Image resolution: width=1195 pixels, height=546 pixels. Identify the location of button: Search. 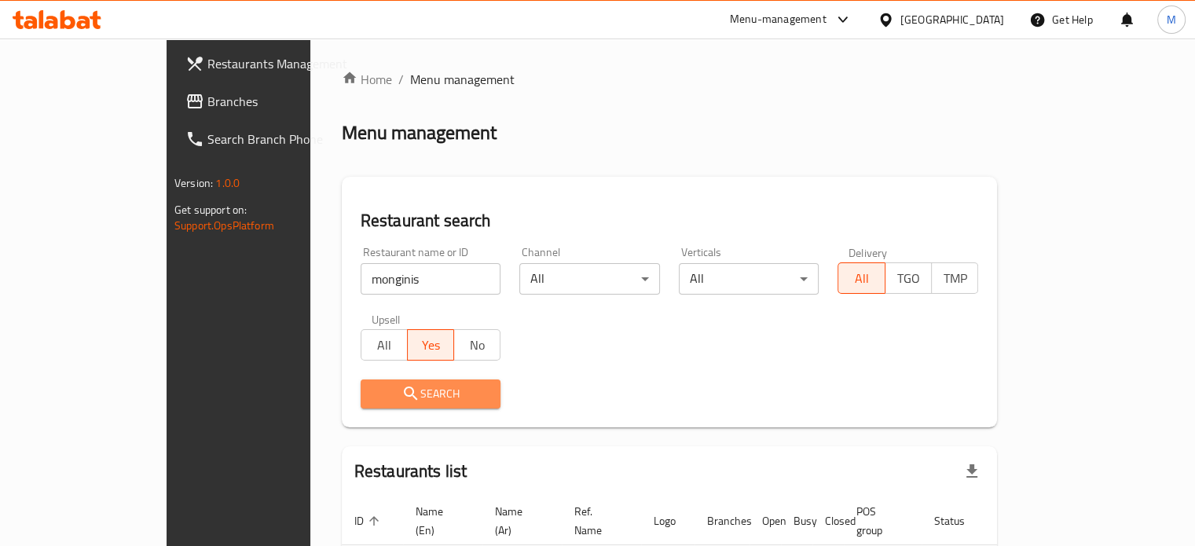
(431, 394).